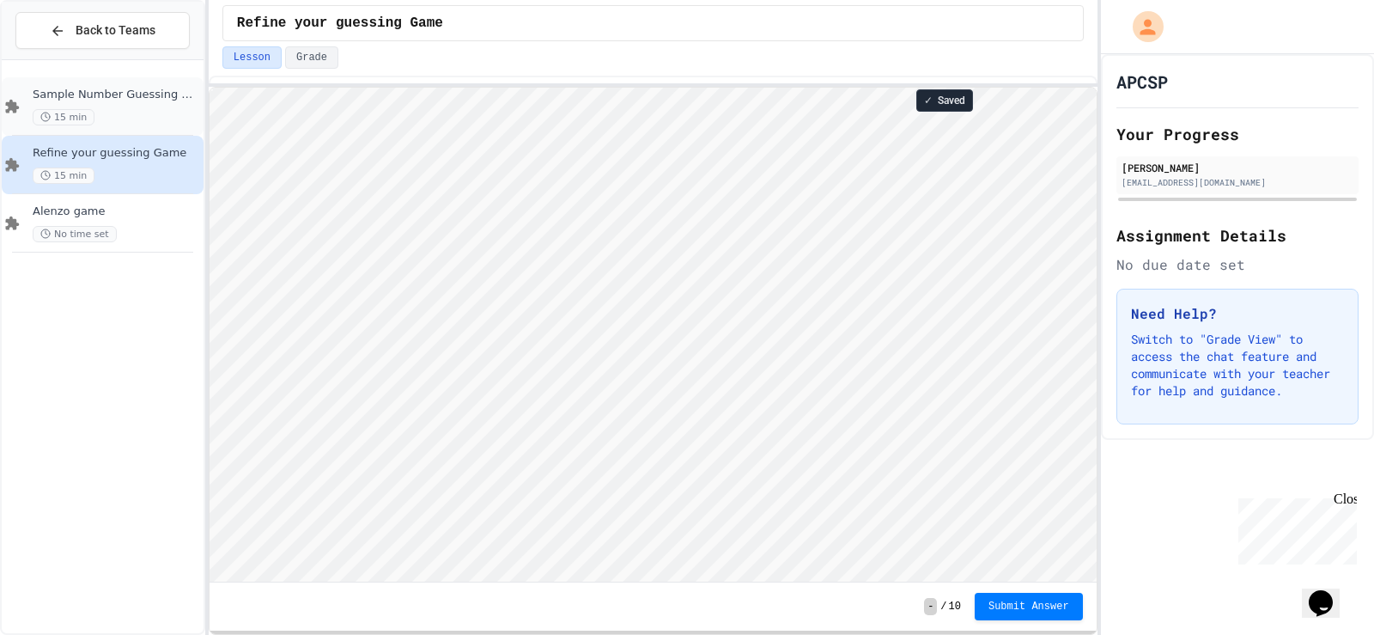  What do you see at coordinates (102, 30) in the screenshot?
I see `button: Back to Teams` at bounding box center [102, 30].